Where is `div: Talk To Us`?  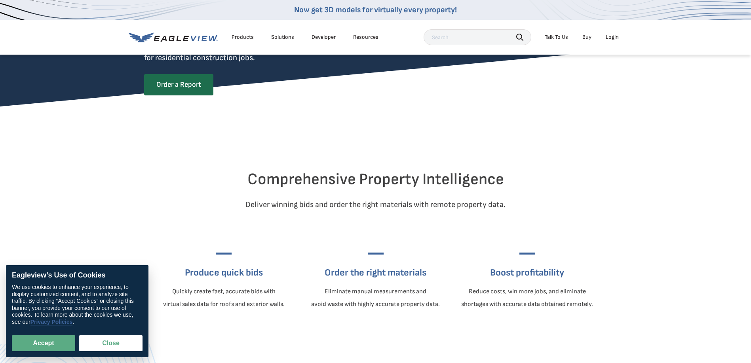
div: Talk To Us is located at coordinates (556, 37).